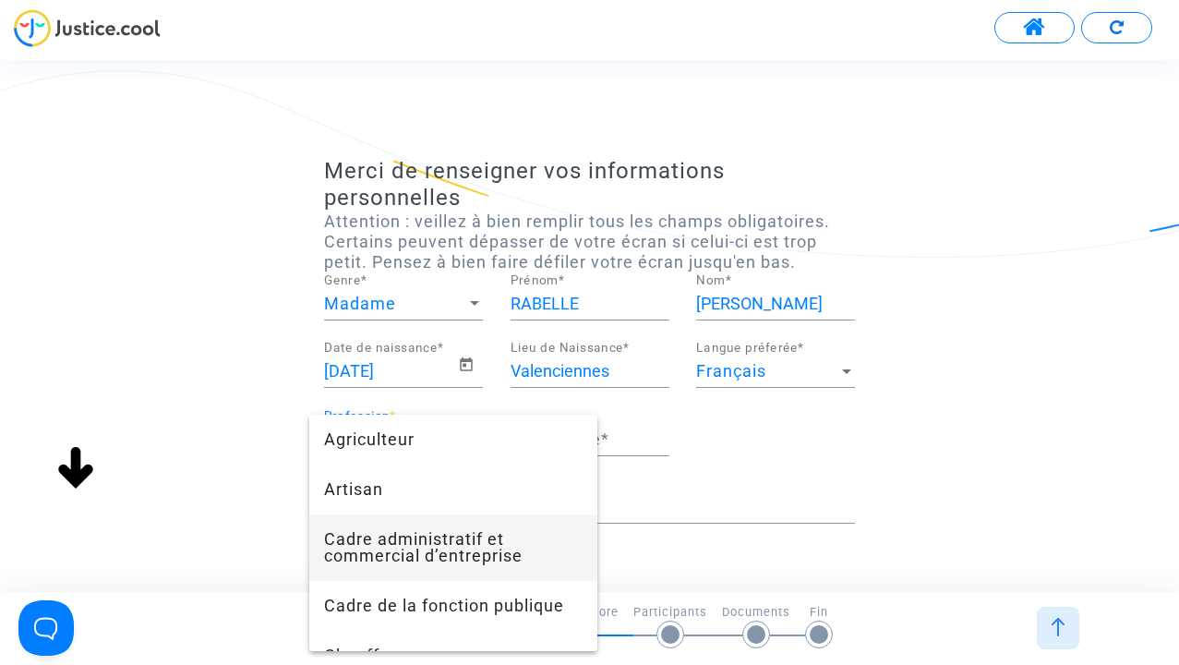 This screenshot has width=1179, height=665. What do you see at coordinates (453, 489) in the screenshot?
I see `span: Artisan` at bounding box center [453, 489].